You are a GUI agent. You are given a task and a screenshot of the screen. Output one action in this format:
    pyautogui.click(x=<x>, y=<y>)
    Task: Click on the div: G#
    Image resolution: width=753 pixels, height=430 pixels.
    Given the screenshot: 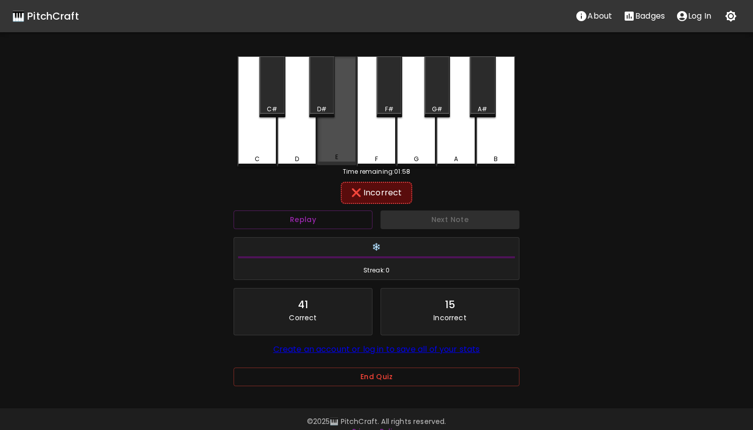 What is the action you would take?
    pyautogui.click(x=437, y=109)
    